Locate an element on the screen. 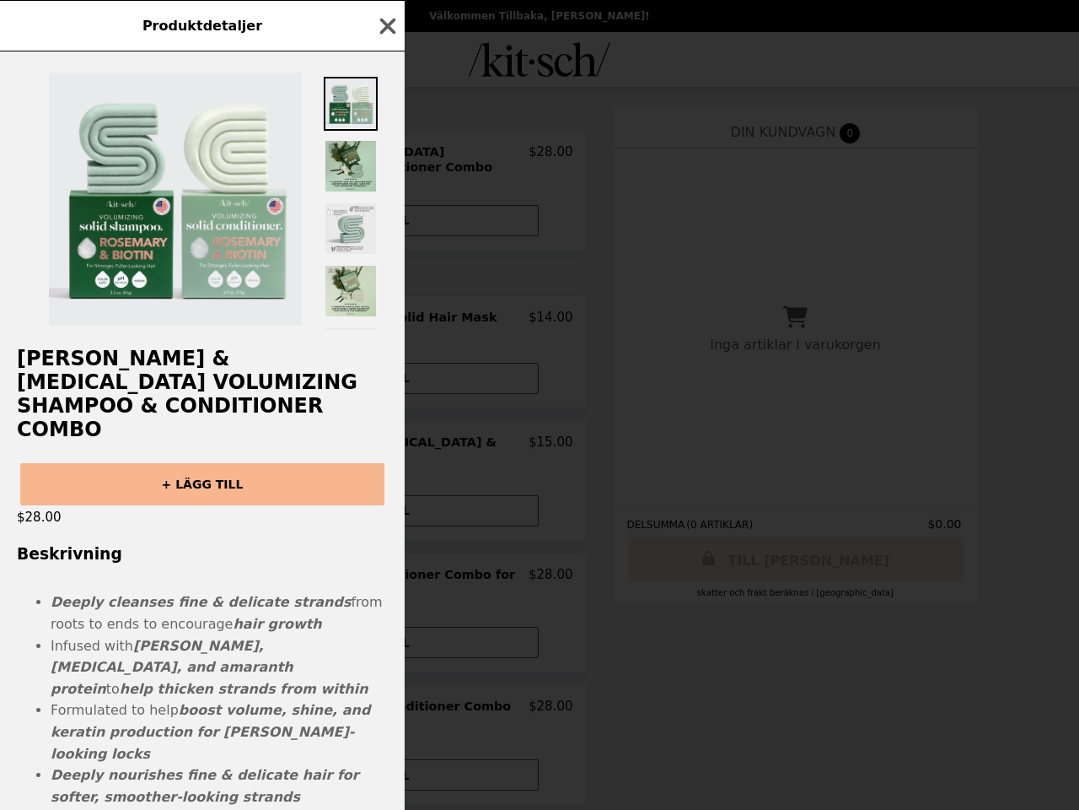 This screenshot has width=1079, height=810. li: from roots to ends to encourage is located at coordinates (219, 612).